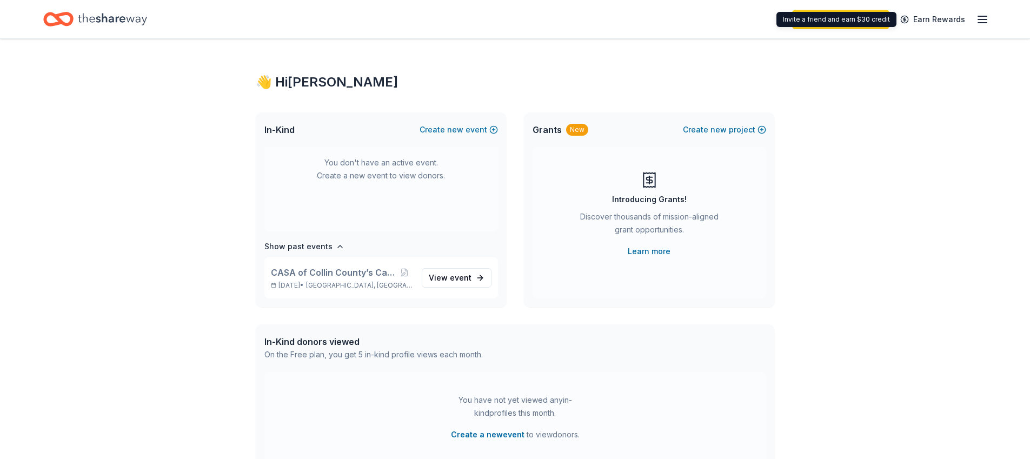 Image resolution: width=1030 pixels, height=459 pixels. Describe the element at coordinates (516, 407) in the screenshot. I see `div: You have not yet viewed any in-kind profiles this month.` at that location.